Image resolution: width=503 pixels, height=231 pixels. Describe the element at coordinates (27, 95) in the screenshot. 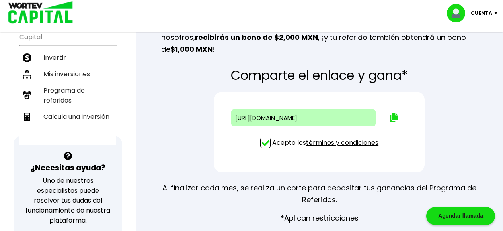

I see `img: recomiendanos-icon.9b8e9327.svg` at that location.